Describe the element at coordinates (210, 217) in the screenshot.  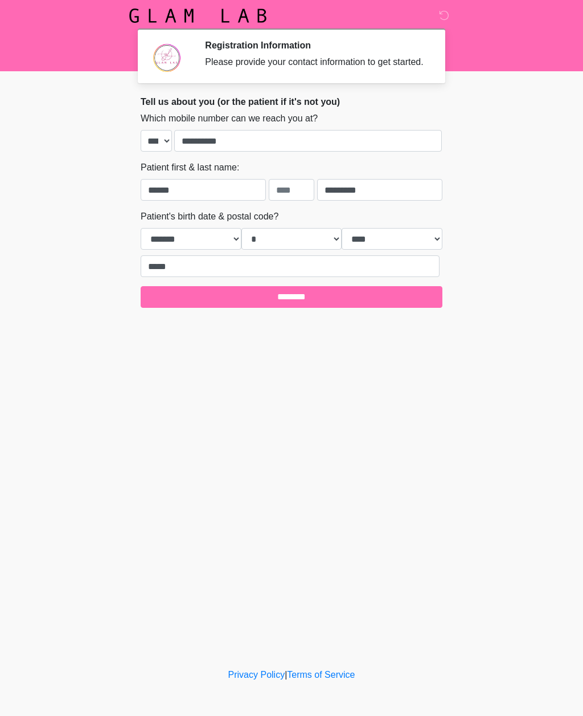
I see `label: Patient's birth date & postal code?` at that location.